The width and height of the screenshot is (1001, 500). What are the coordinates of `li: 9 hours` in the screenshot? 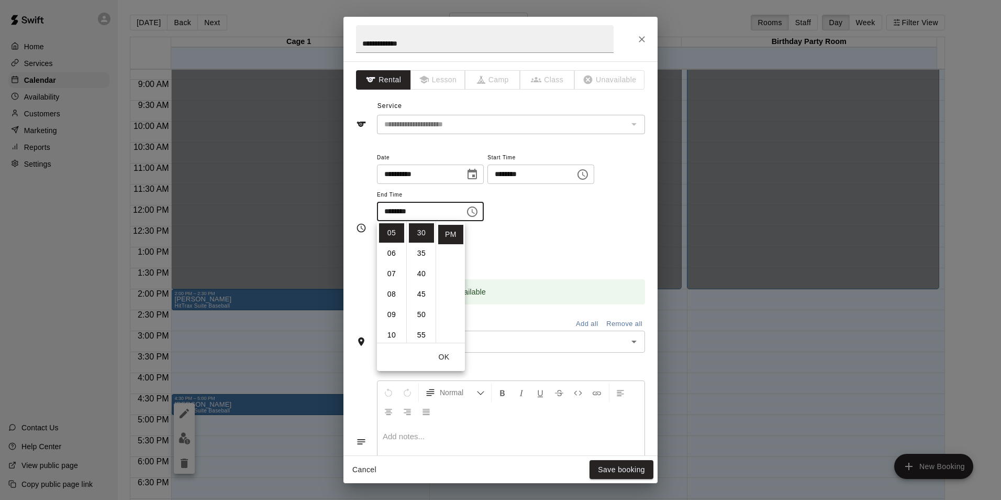 It's located at (392, 314).